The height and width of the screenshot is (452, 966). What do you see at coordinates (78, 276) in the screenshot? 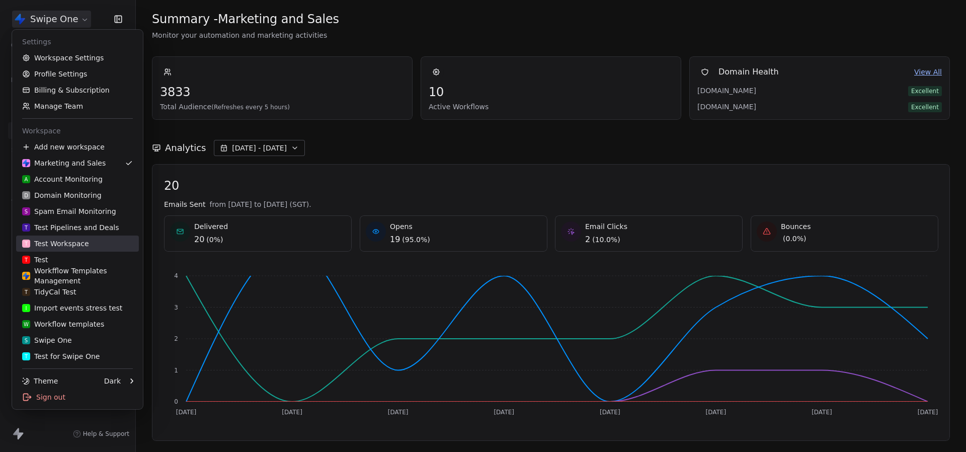
I see `div: Workfflow Templates Management` at bounding box center [78, 276].